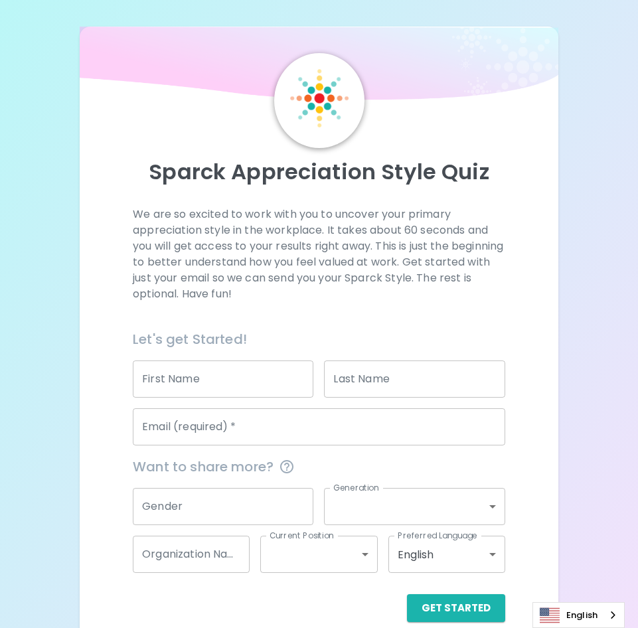 The width and height of the screenshot is (638, 628). What do you see at coordinates (456, 608) in the screenshot?
I see `button: Get Started` at bounding box center [456, 608].